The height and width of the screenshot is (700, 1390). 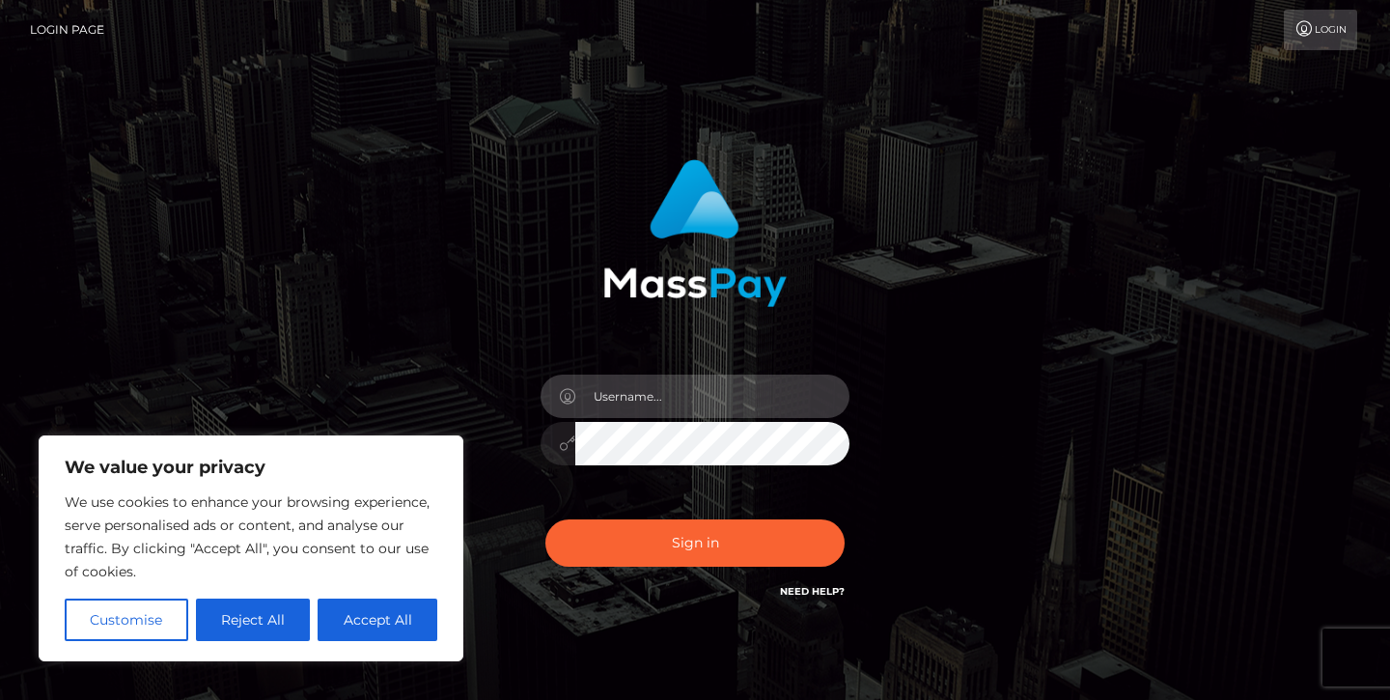 What do you see at coordinates (251, 467) in the screenshot?
I see `p: We value your privacy` at bounding box center [251, 467].